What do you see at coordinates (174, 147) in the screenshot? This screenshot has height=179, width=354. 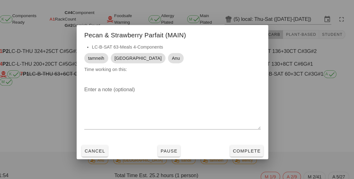 I see `button: Pause` at bounding box center [174, 147].